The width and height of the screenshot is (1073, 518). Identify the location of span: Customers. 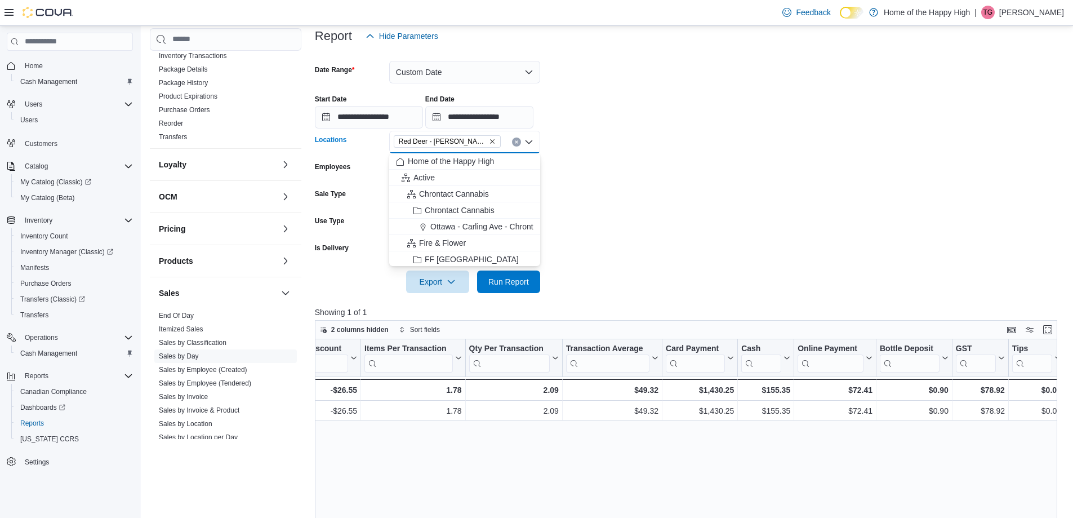
(41, 144).